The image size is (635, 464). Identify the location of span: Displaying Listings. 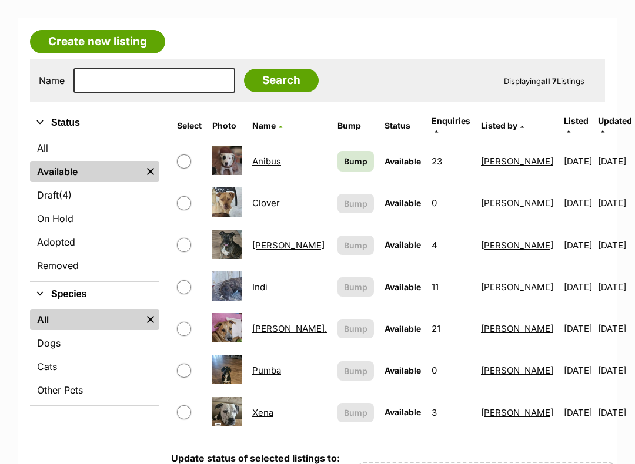
(544, 81).